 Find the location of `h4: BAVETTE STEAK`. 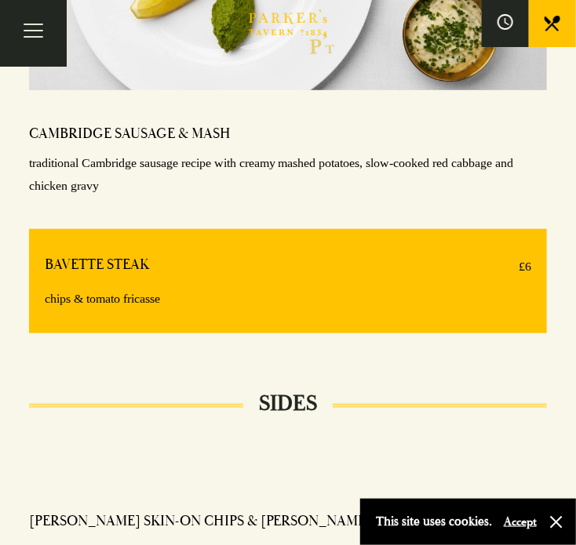

h4: BAVETTE STEAK is located at coordinates (97, 267).